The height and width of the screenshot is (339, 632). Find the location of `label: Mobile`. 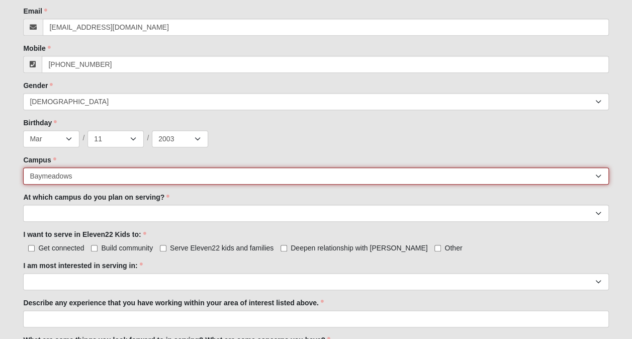

label: Mobile is located at coordinates (37, 48).